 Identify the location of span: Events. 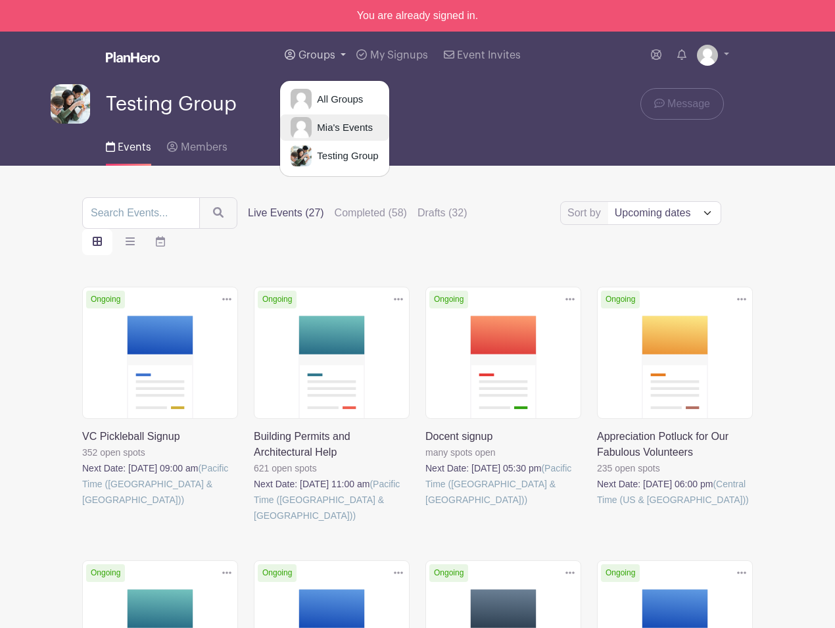
(134, 147).